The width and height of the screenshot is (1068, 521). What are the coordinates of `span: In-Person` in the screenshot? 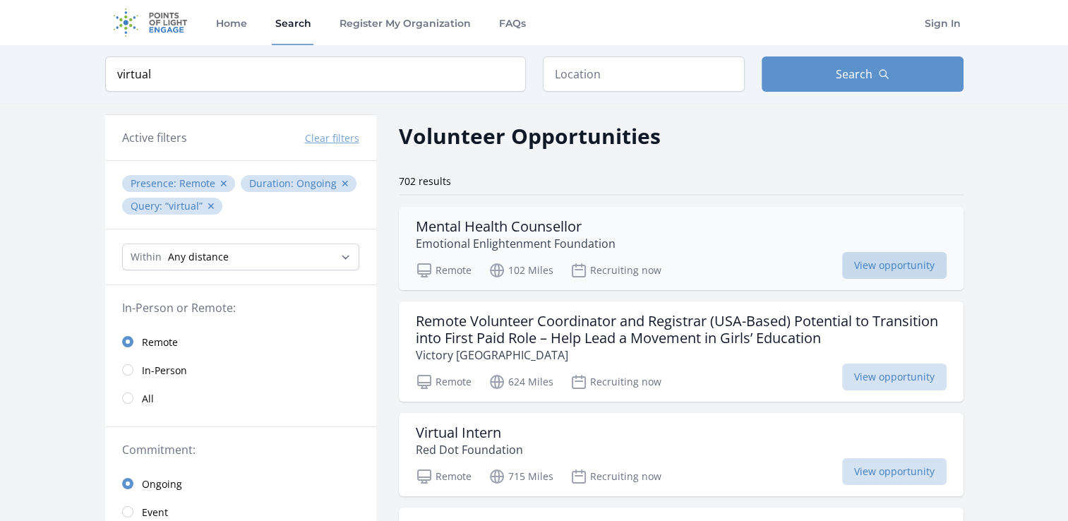 It's located at (165, 371).